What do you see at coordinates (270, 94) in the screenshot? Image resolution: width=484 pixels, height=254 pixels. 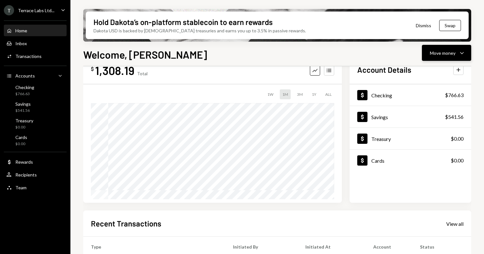 I see `div: 1W` at bounding box center [270, 94].